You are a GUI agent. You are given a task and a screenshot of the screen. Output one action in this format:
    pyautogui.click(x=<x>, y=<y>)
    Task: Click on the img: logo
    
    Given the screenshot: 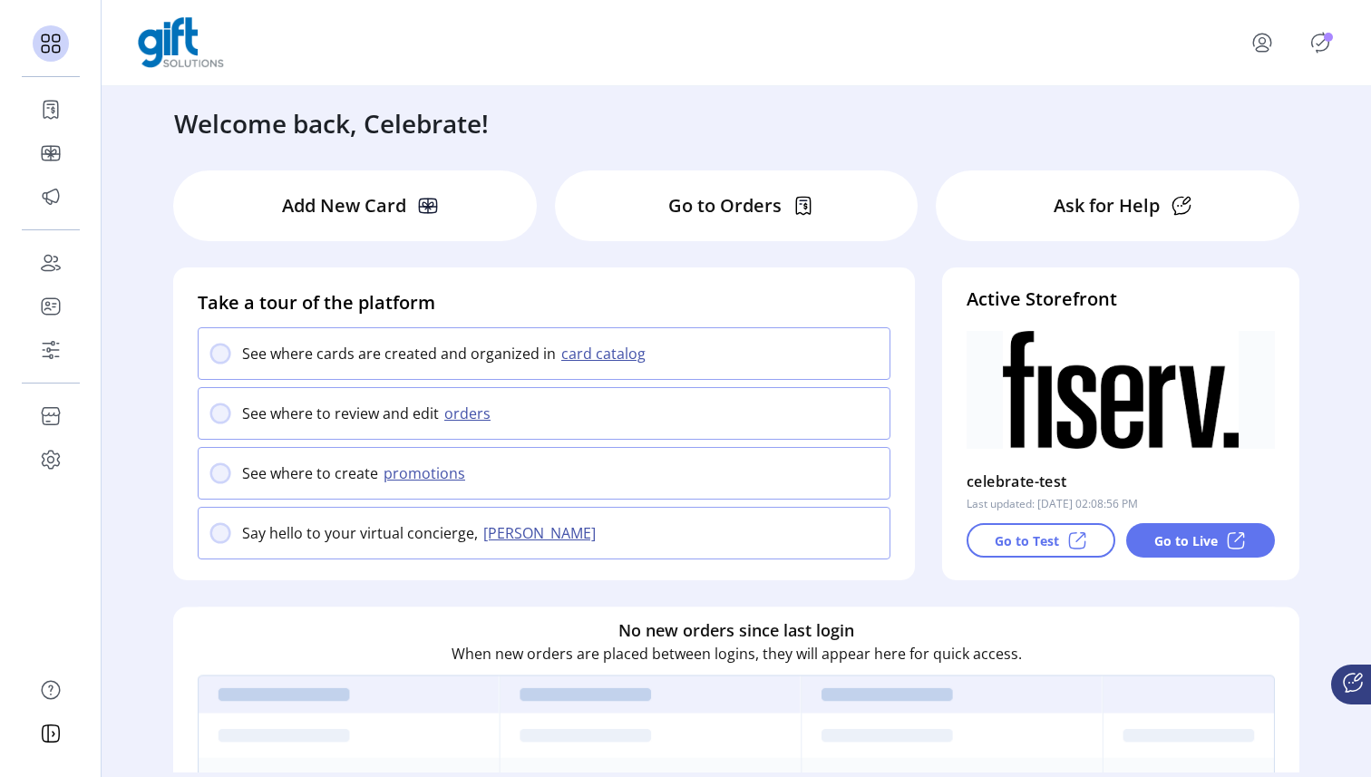 What is the action you would take?
    pyautogui.click(x=180, y=43)
    